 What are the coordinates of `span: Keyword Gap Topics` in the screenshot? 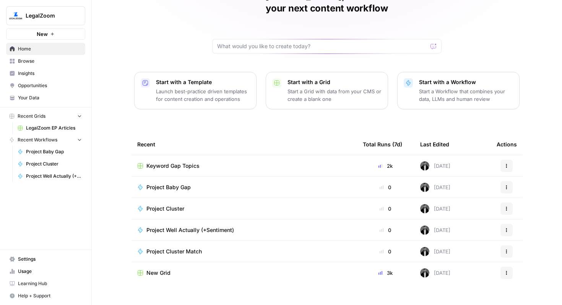 It's located at (173, 166).